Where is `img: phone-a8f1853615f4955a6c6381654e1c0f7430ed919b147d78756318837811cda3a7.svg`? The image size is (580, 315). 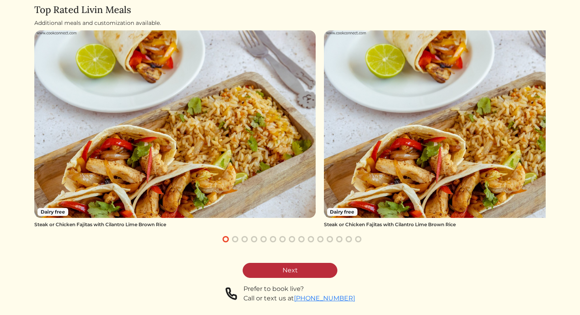
img: phone-a8f1853615f4955a6c6381654e1c0f7430ed919b147d78756318837811cda3a7.svg is located at coordinates (231, 294).